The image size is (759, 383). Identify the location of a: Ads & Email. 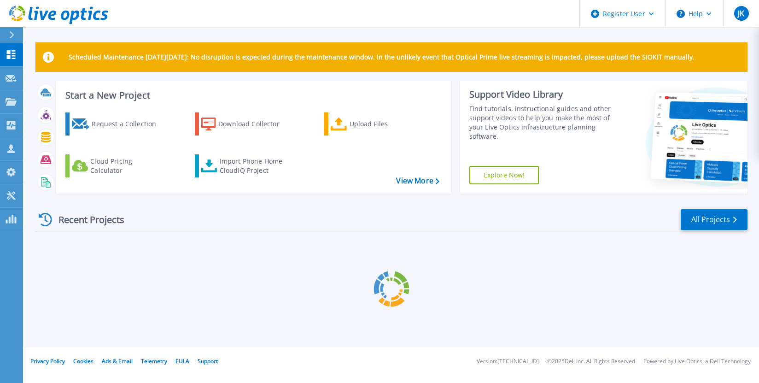
(117, 361).